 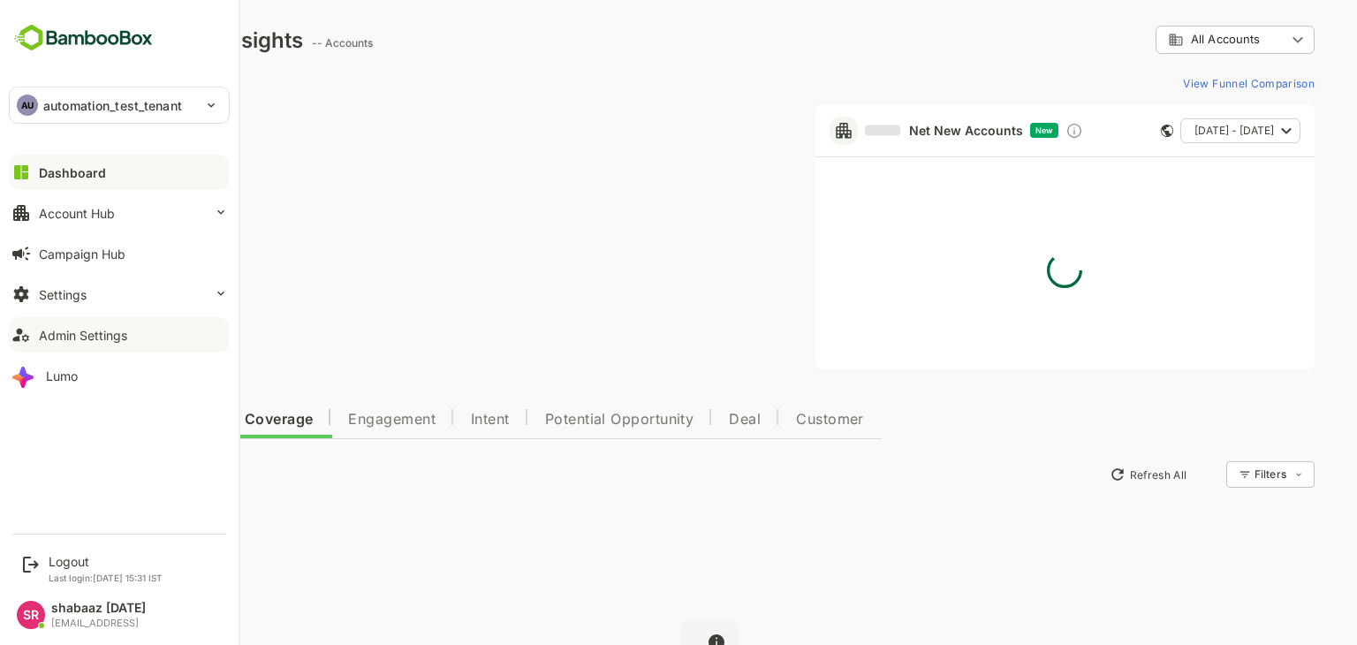 I want to click on div: Account Hub, so click(x=77, y=213).